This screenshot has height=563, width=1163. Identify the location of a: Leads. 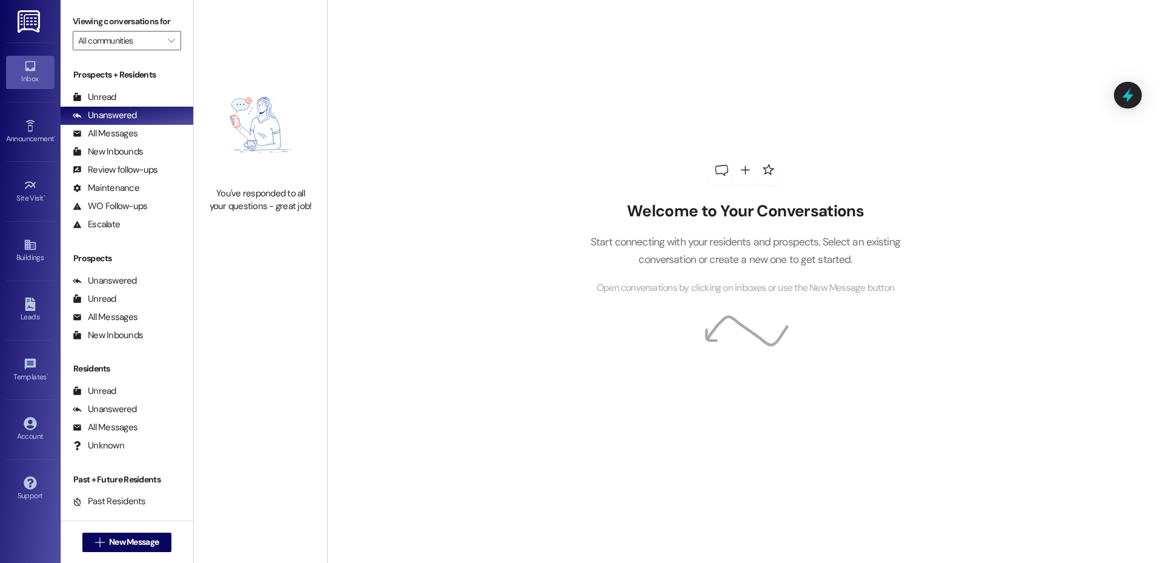
(30, 310).